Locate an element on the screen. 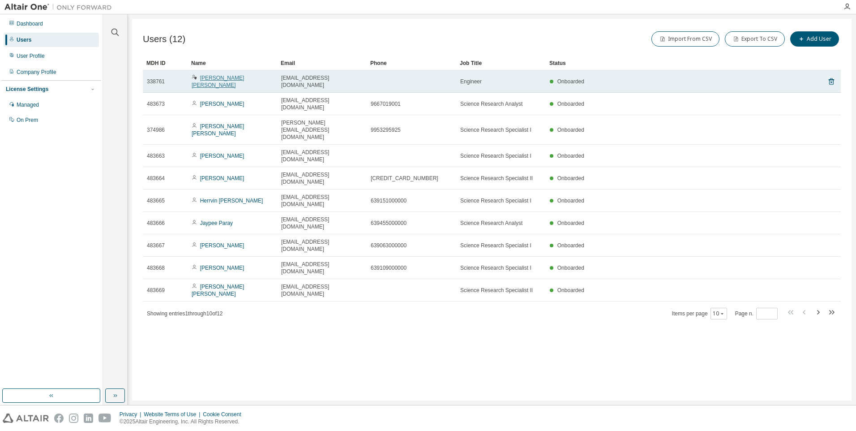  div: Managed is located at coordinates (28, 105).